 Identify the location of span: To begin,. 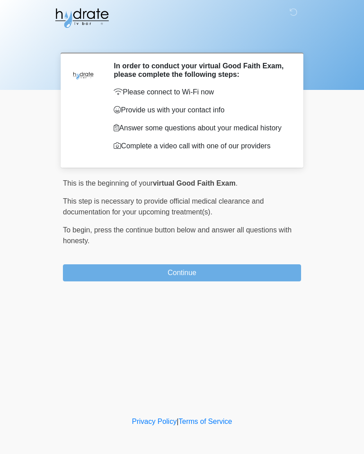
(78, 230).